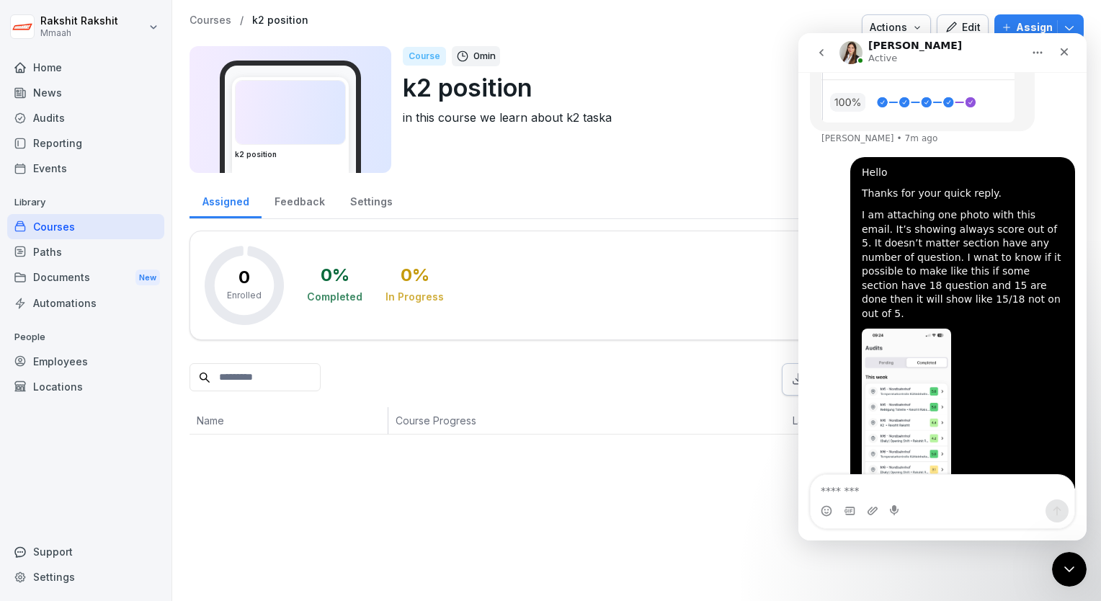 The image size is (1101, 601). Describe the element at coordinates (86, 252) in the screenshot. I see `div: Paths` at that location.